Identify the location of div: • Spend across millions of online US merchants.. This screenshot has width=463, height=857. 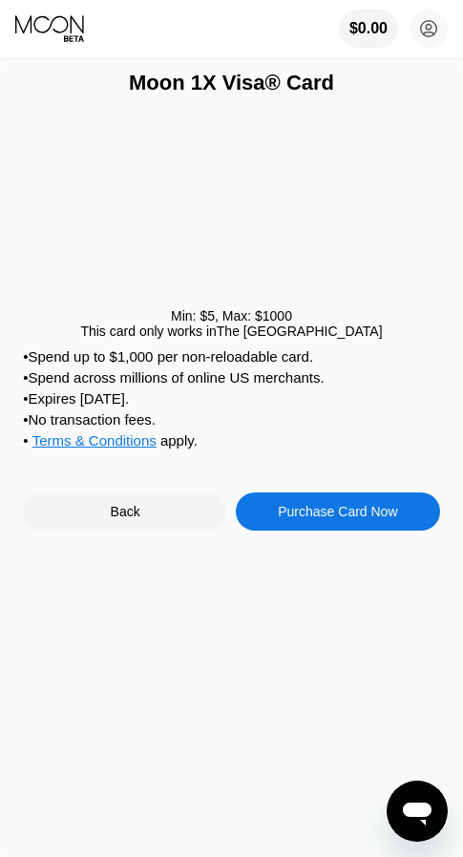
(231, 377).